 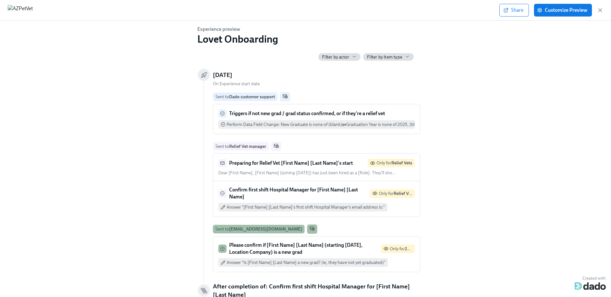 I want to click on strong: 2025 grad, so click(x=414, y=249).